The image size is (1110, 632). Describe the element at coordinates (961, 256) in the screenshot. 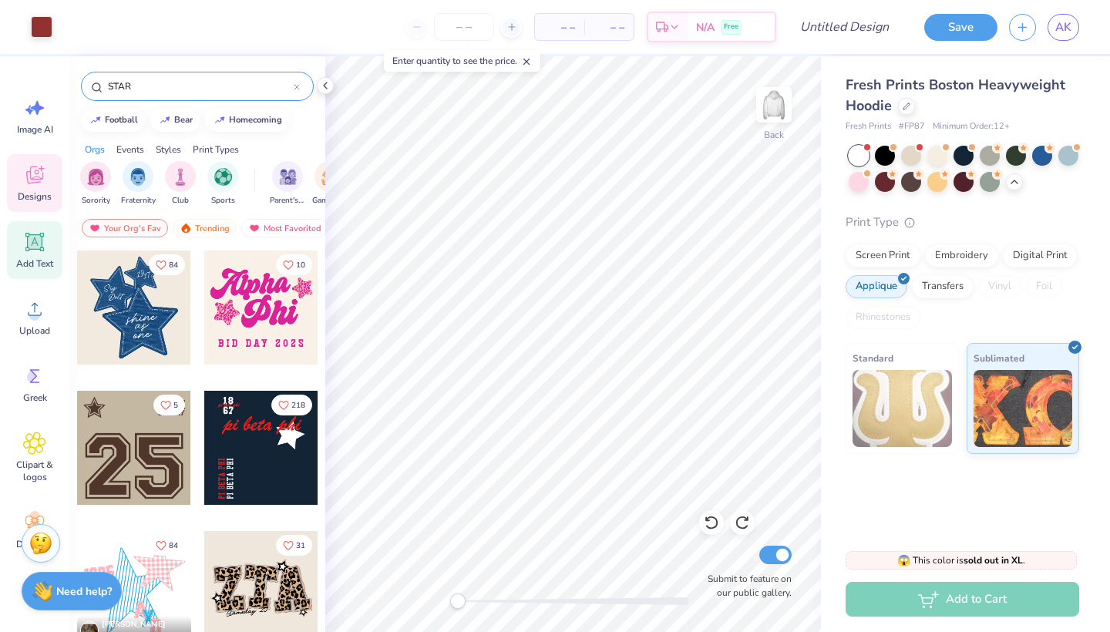

I see `div: Embroidery` at that location.